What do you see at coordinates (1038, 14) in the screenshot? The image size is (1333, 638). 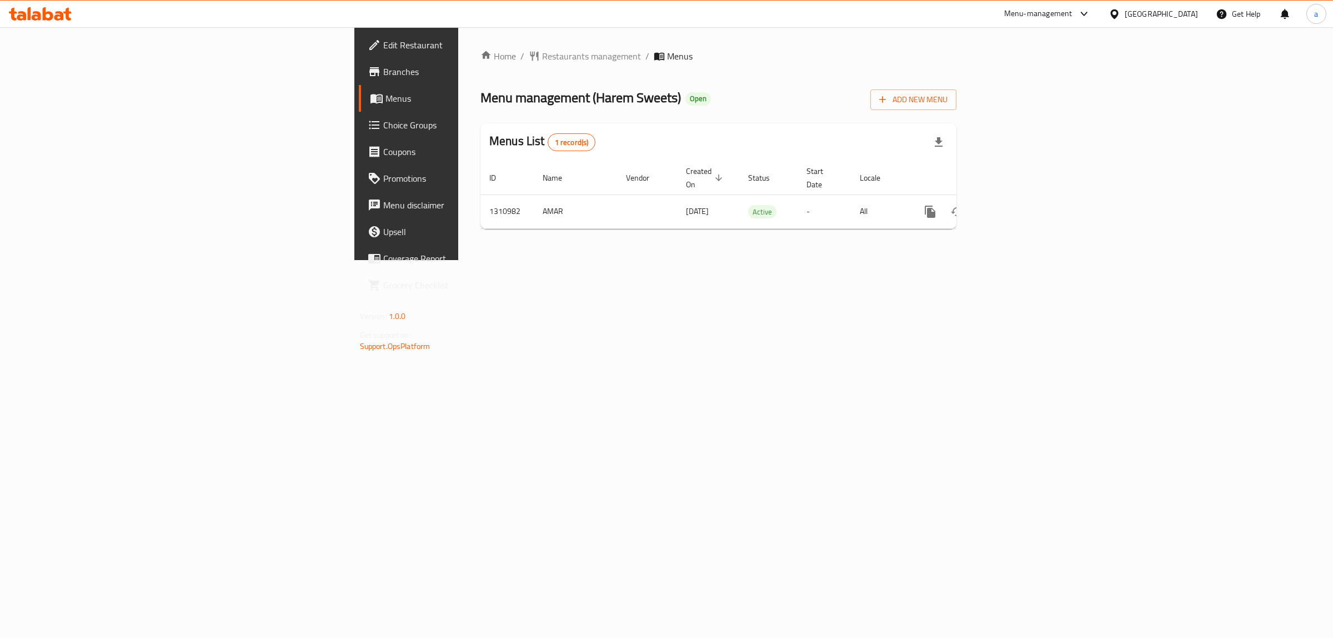 I see `div: Menu-management` at bounding box center [1038, 14].